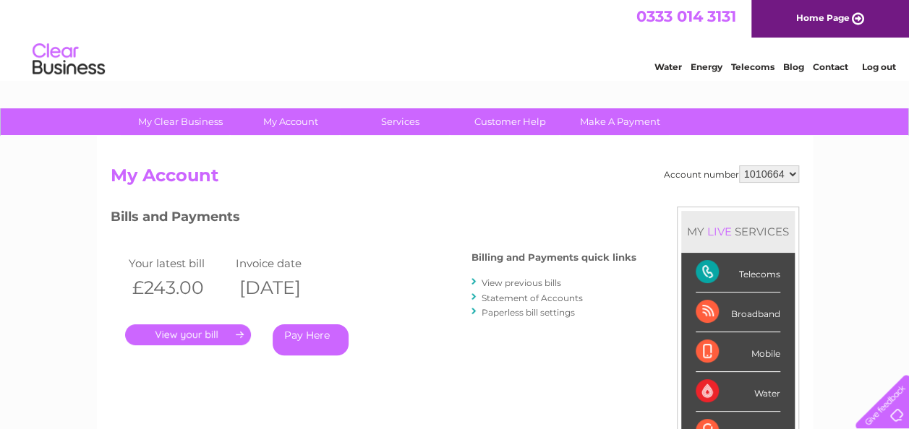  What do you see at coordinates (532, 298) in the screenshot?
I see `a: Statement of Accounts` at bounding box center [532, 298].